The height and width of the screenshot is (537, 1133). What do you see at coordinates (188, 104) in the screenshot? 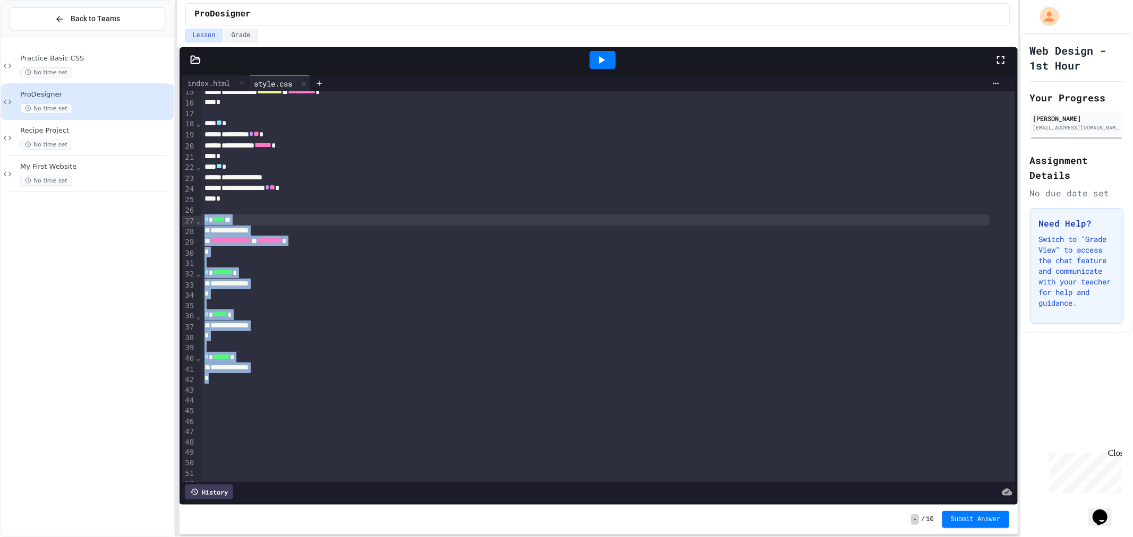
I see `div: 16` at bounding box center [188, 104].